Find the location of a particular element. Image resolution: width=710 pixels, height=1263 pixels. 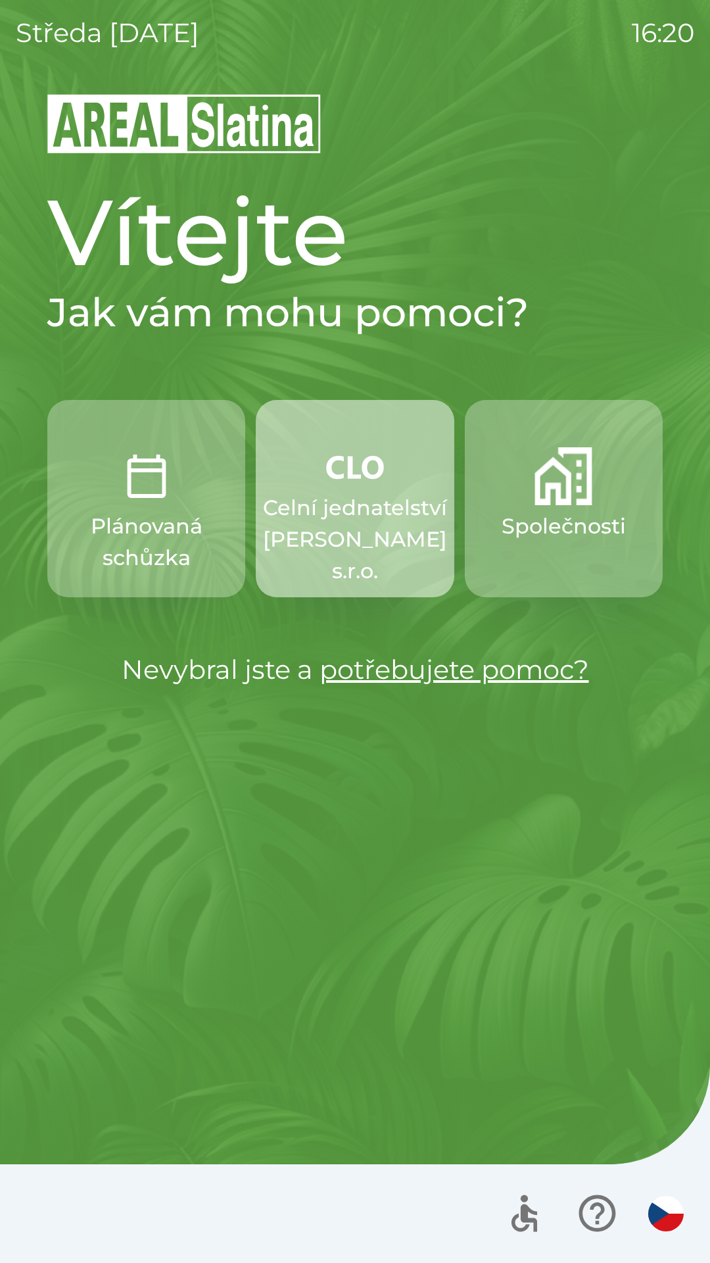

button: Společnosti is located at coordinates (564, 499).